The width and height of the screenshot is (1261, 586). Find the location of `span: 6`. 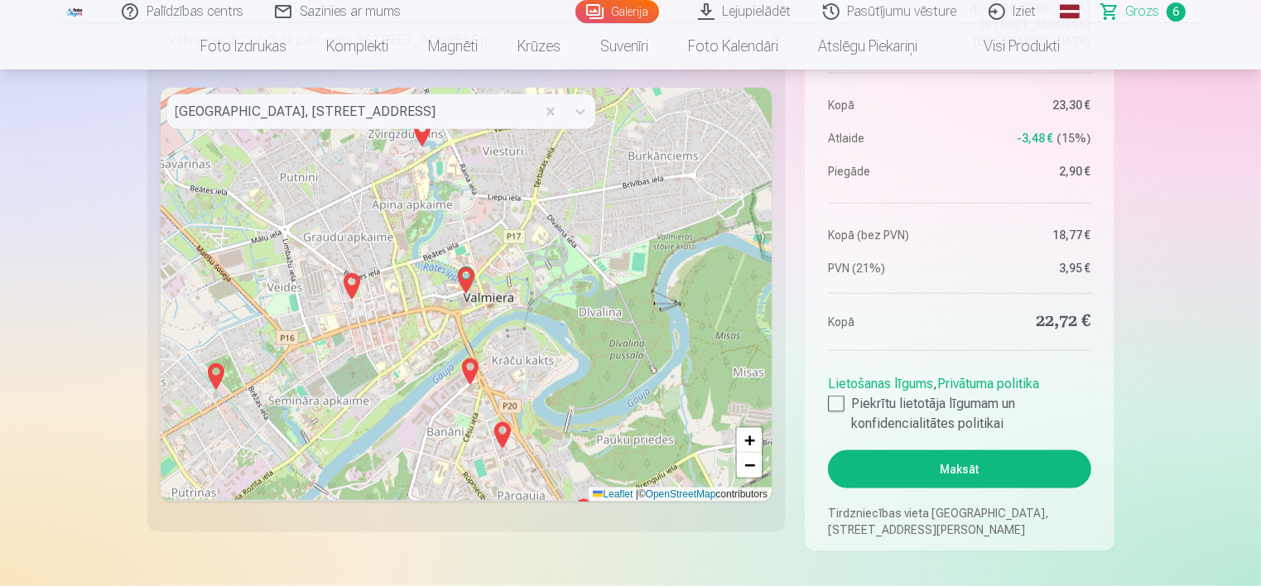

span: 6 is located at coordinates (1176, 12).